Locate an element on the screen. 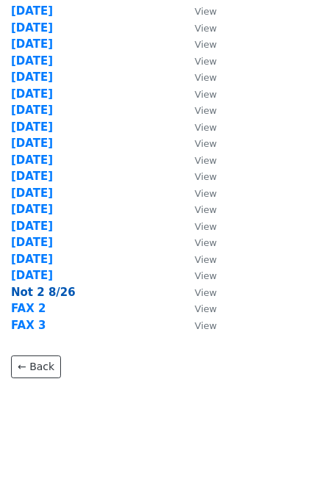  a: ← Back is located at coordinates (36, 366).